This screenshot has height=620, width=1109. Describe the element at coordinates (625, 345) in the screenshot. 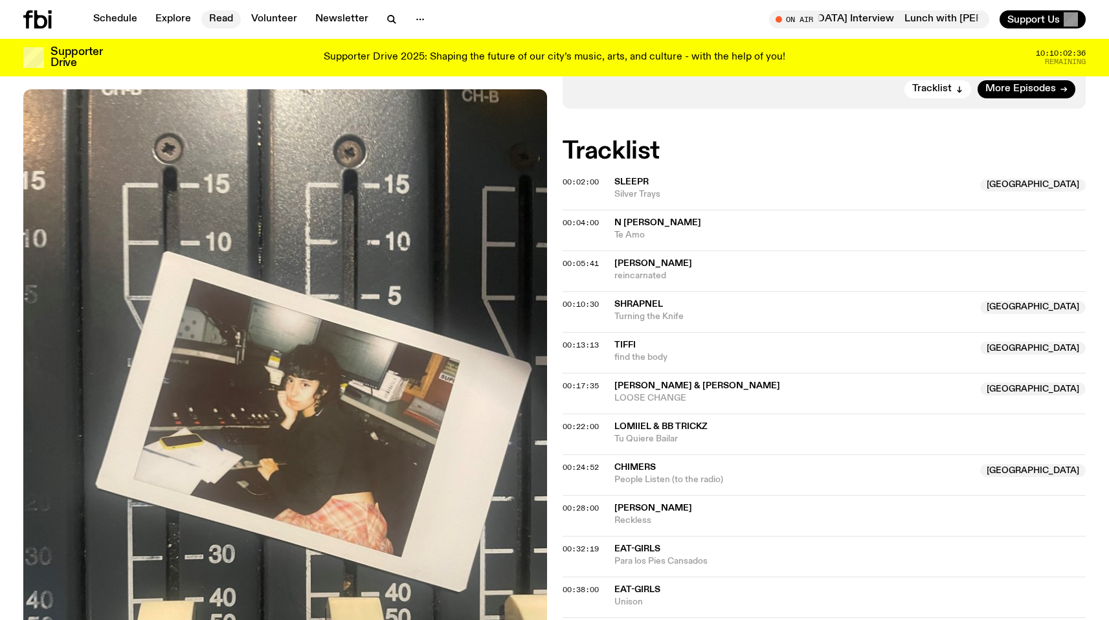

I see `span: tiffi` at that location.